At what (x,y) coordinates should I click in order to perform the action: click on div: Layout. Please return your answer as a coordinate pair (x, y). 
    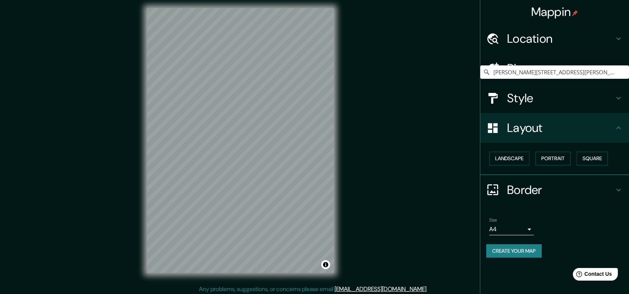
    Looking at the image, I should click on (554, 128).